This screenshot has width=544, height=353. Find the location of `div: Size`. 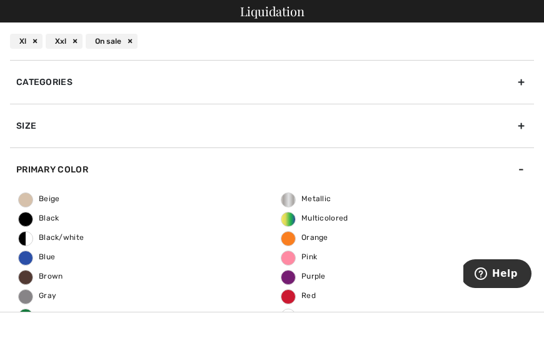

div: Size is located at coordinates (272, 126).